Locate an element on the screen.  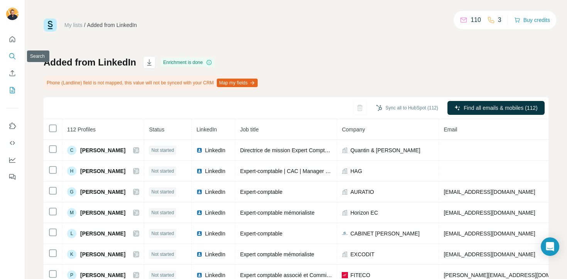
button: My lists is located at coordinates (12, 90).